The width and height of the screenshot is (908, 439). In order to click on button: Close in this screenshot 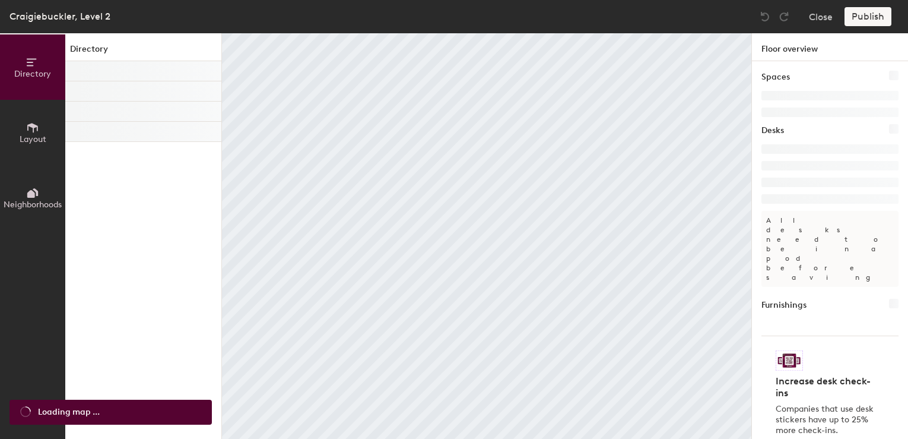, I will do `click(821, 17)`.